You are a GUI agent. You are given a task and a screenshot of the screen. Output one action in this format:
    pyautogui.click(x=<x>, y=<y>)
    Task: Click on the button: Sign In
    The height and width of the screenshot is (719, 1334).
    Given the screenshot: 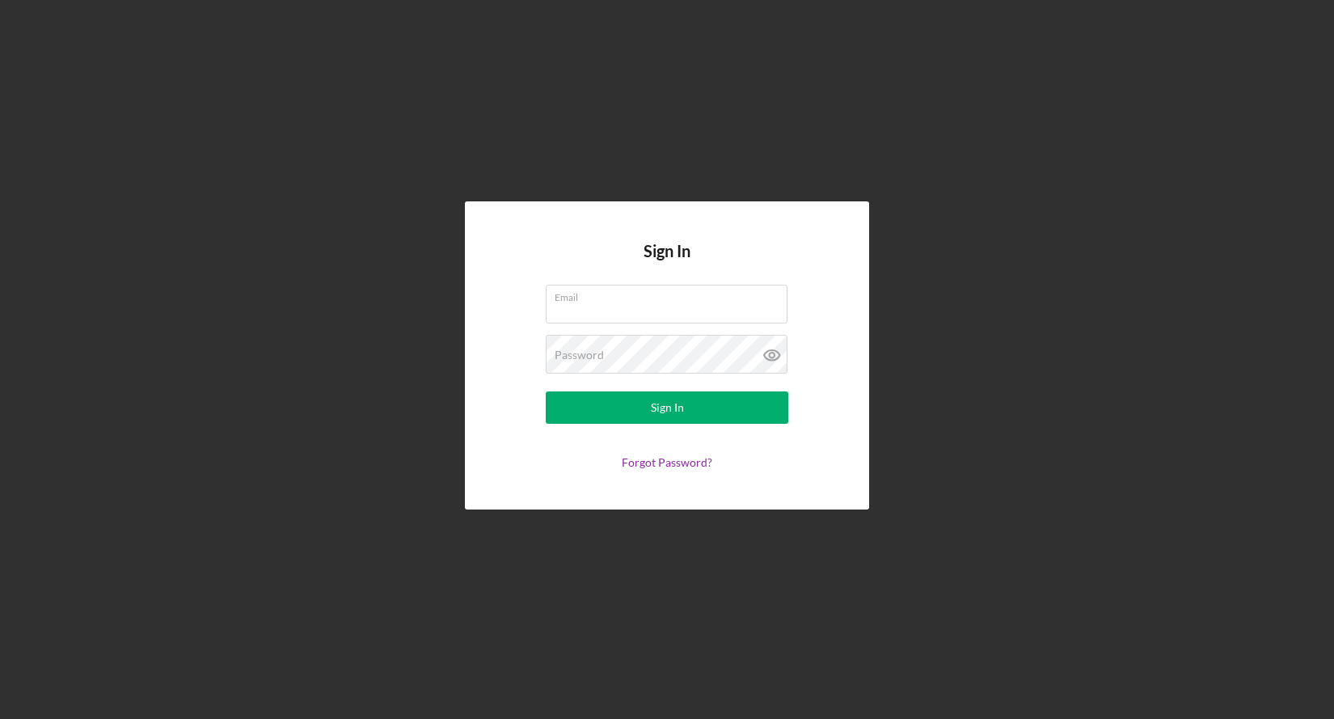 What is the action you would take?
    pyautogui.click(x=667, y=408)
    